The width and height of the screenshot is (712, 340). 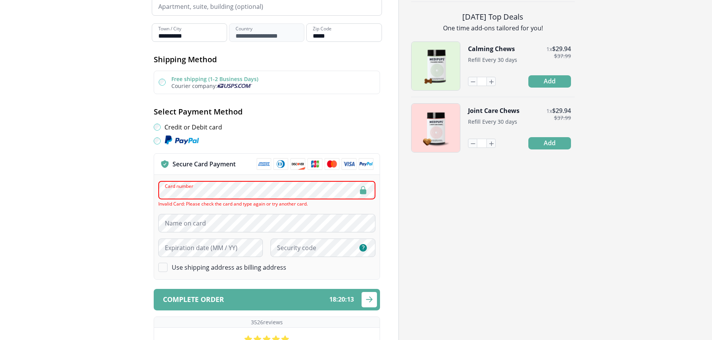 I want to click on label: Free shipping (1-2 Business Days), so click(x=215, y=79).